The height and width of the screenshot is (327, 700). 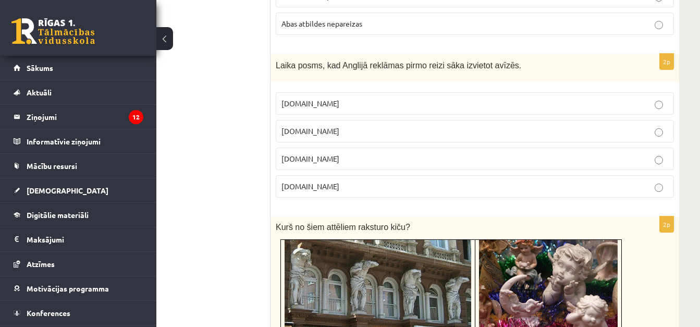 I want to click on input: Abas atbildes nepareizas, so click(x=658, y=25).